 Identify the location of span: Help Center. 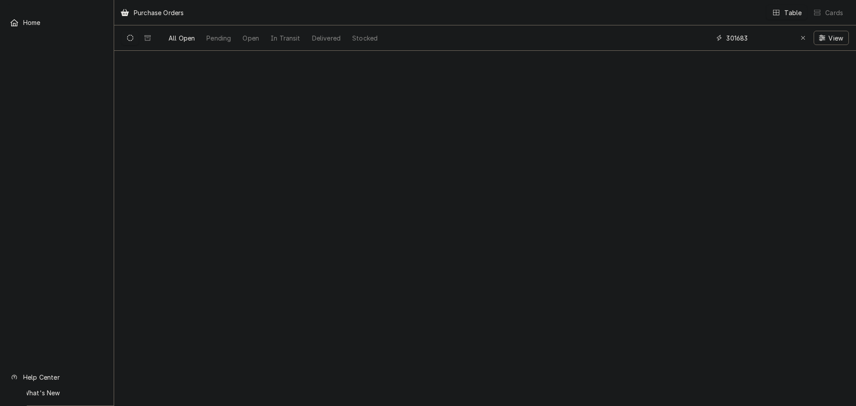
(63, 377).